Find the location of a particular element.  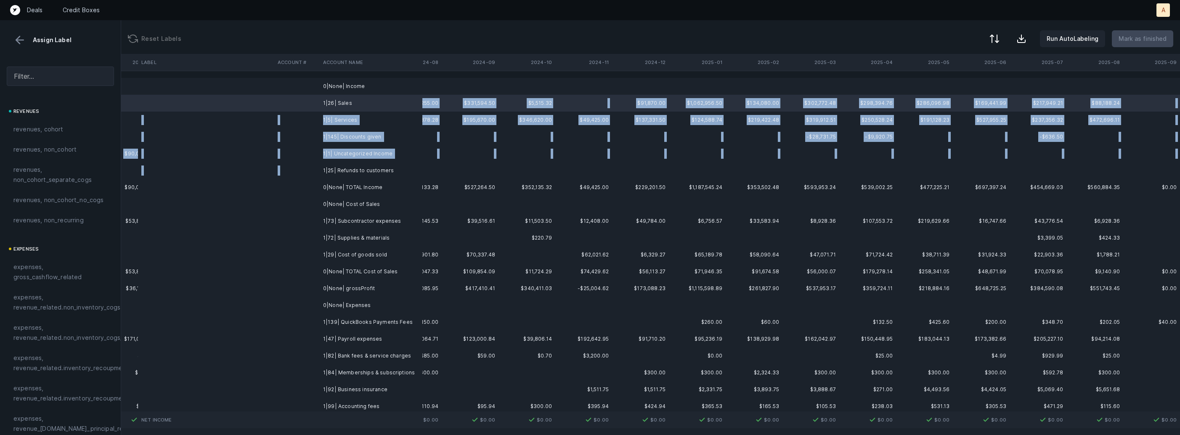

td: $91,710.20 is located at coordinates (640, 339).